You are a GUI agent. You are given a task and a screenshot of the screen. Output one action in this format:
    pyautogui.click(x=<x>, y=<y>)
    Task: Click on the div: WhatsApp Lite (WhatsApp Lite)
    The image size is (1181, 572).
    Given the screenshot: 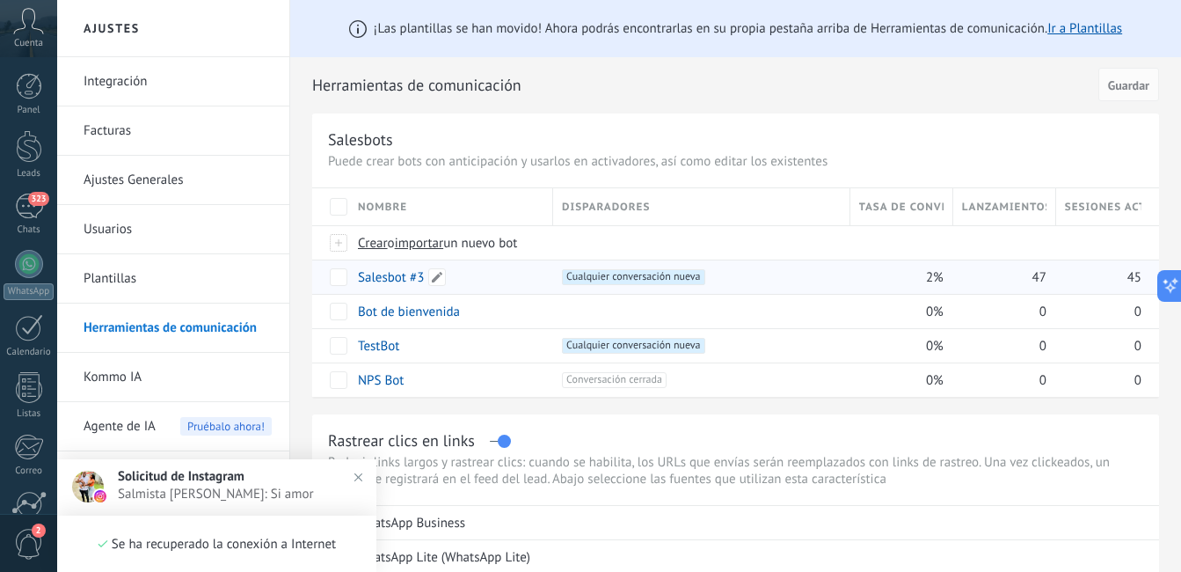 What is the action you would take?
    pyautogui.click(x=443, y=558)
    